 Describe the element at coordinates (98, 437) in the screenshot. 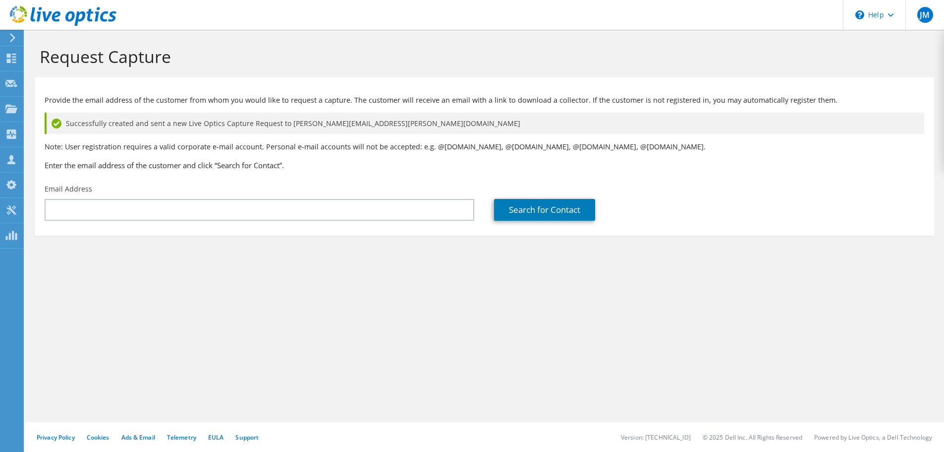

I see `a: Cookies` at that location.